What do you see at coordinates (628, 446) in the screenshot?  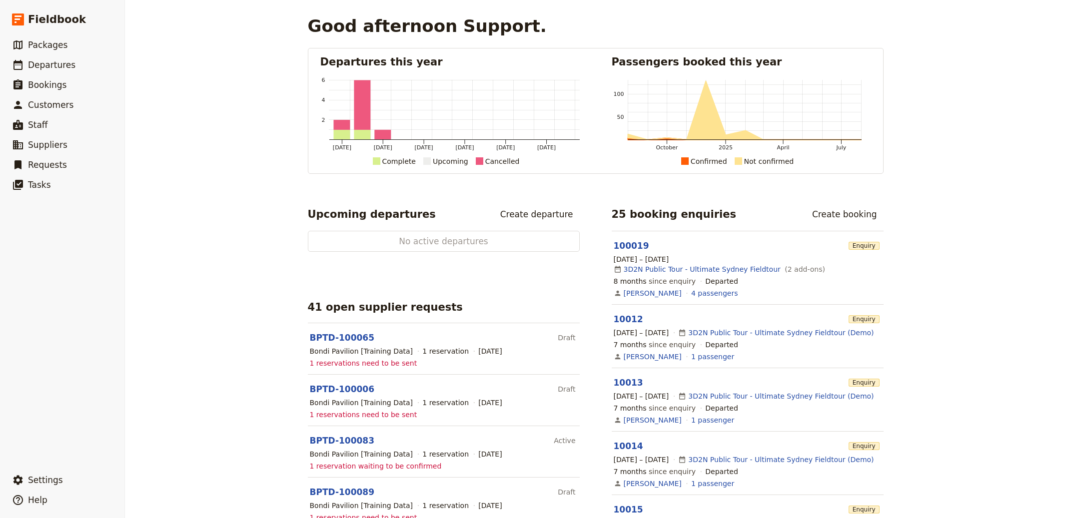 I see `a: 10014` at bounding box center [628, 446].